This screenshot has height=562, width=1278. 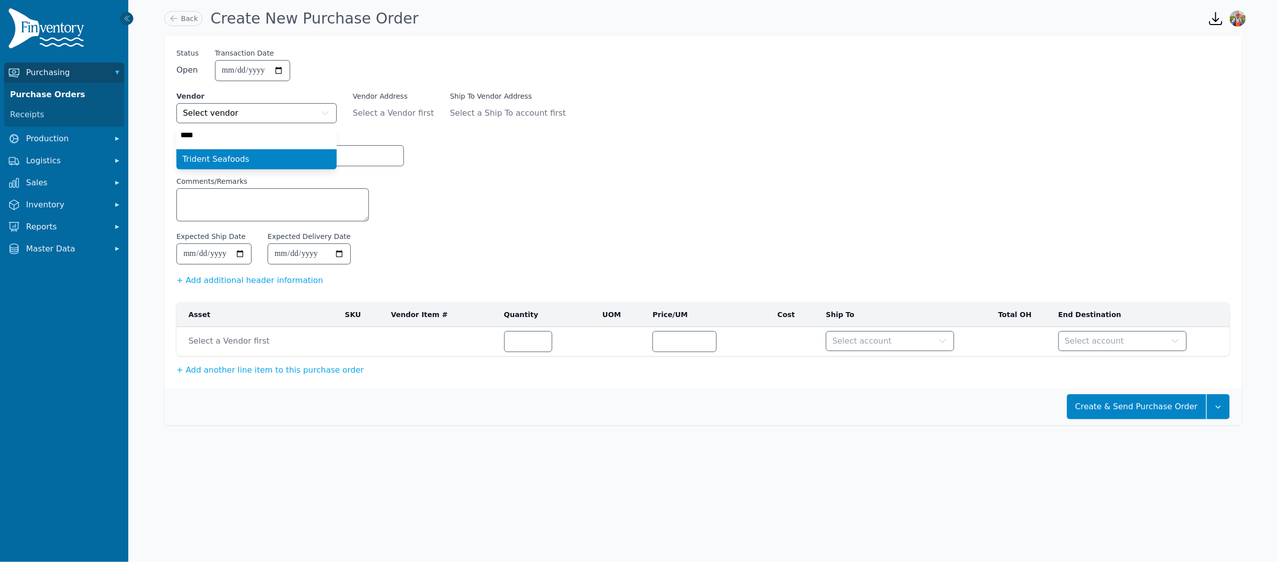 I want to click on button: Purchasing, so click(x=64, y=73).